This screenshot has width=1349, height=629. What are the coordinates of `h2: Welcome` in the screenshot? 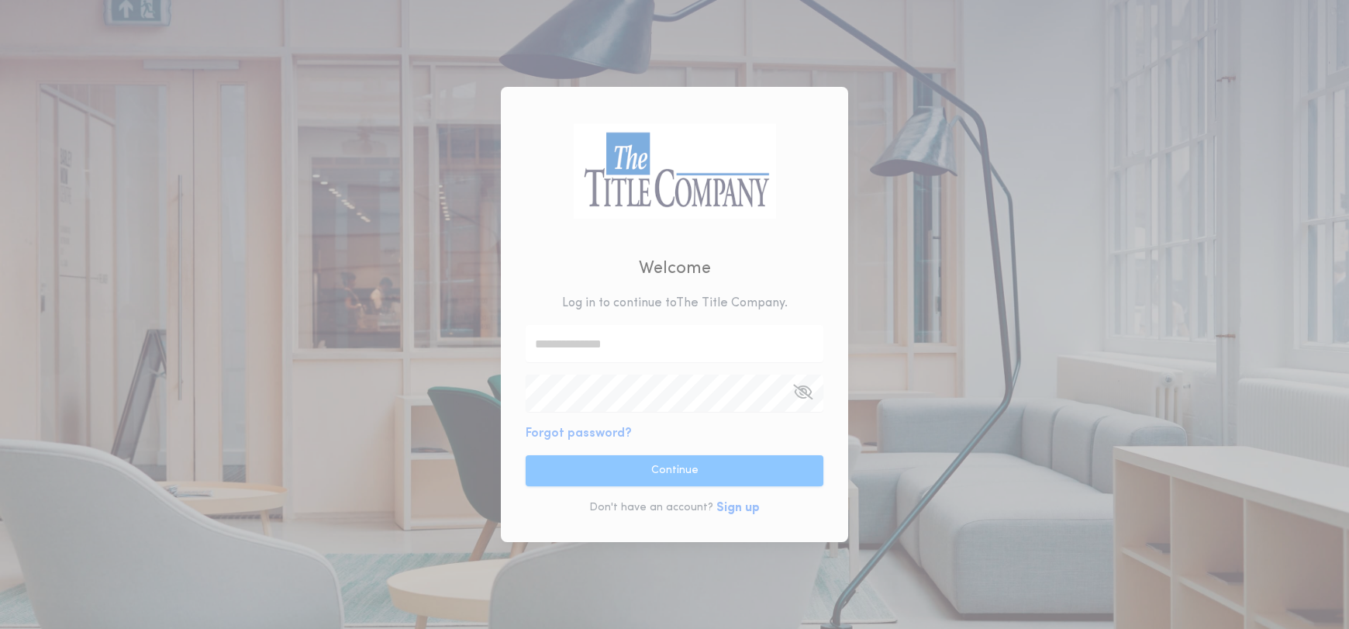 It's located at (674, 268).